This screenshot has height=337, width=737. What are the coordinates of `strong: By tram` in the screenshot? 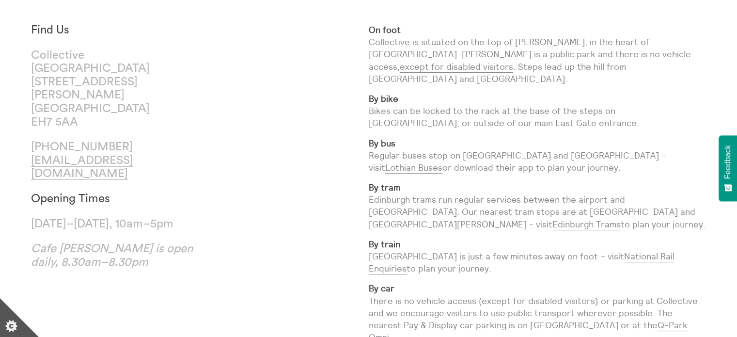 It's located at (384, 187).